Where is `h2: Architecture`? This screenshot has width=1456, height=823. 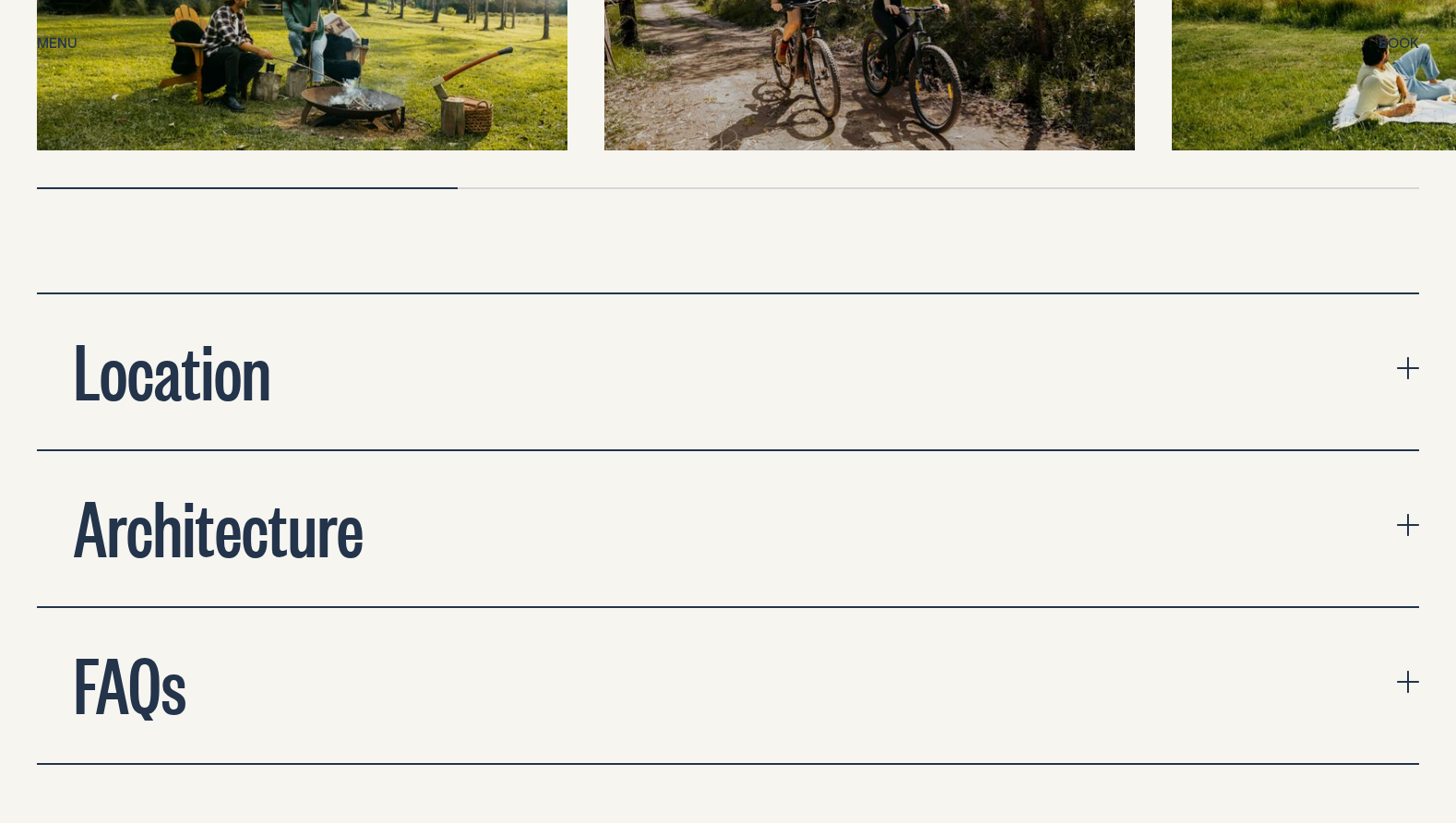
h2: Architecture is located at coordinates (219, 525).